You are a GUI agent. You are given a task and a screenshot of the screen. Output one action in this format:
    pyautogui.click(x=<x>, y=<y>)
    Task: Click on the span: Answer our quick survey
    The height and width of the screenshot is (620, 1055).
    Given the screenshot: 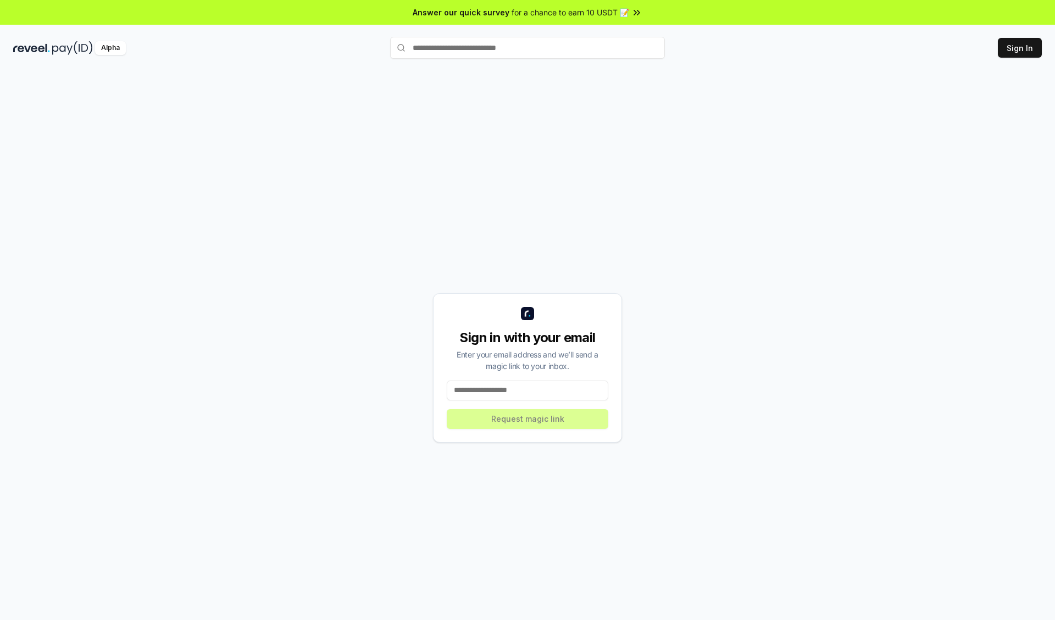 What is the action you would take?
    pyautogui.click(x=461, y=12)
    